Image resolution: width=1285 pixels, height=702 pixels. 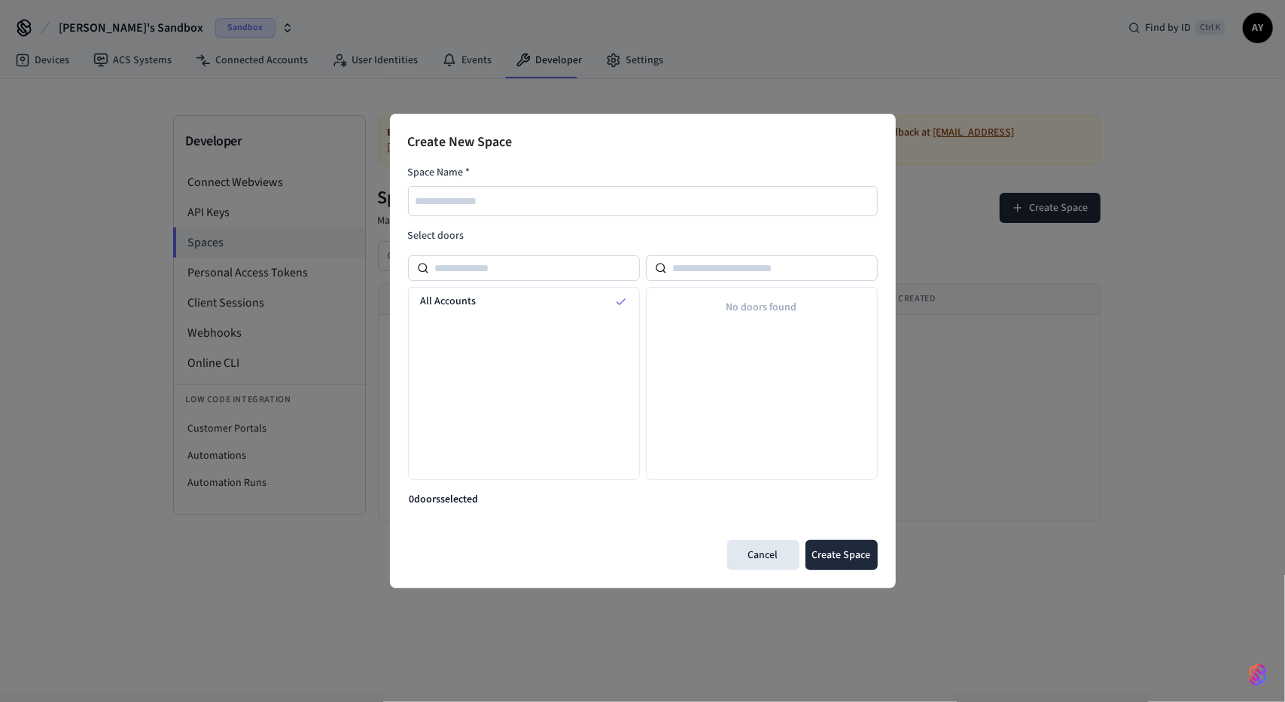 I want to click on label: Select doors, so click(x=643, y=236).